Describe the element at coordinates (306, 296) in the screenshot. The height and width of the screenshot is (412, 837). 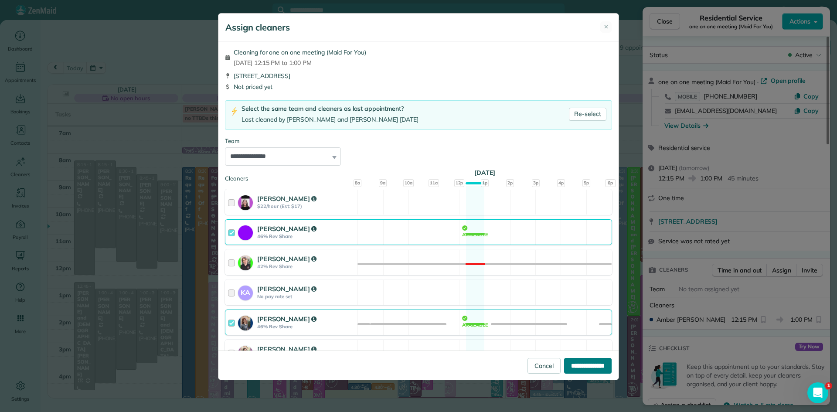
I see `strong: No pay rate set` at that location.